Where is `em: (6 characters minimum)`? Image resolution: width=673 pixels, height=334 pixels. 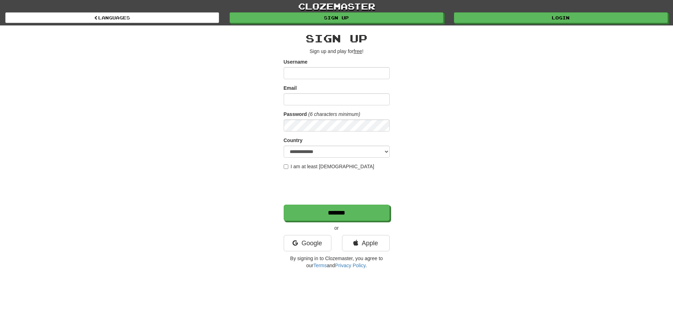 em: (6 characters minimum) is located at coordinates (334, 114).